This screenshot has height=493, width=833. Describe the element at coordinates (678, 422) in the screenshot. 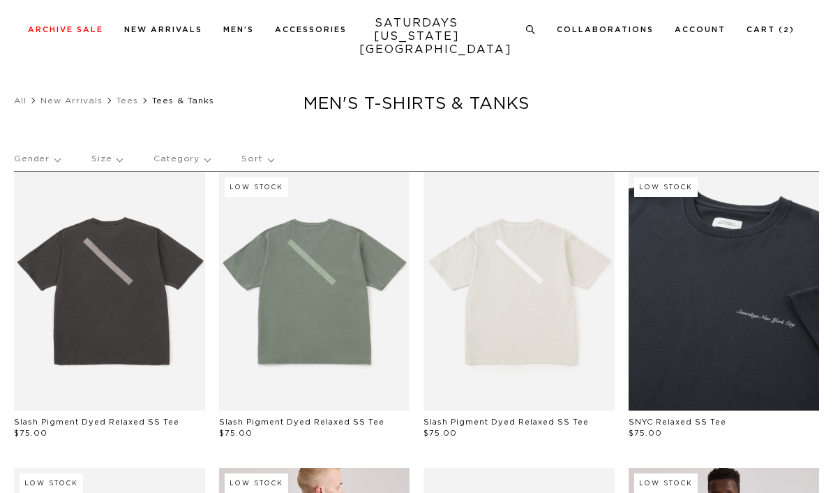

I see `a: SNYC Relaxed SS Tee` at that location.